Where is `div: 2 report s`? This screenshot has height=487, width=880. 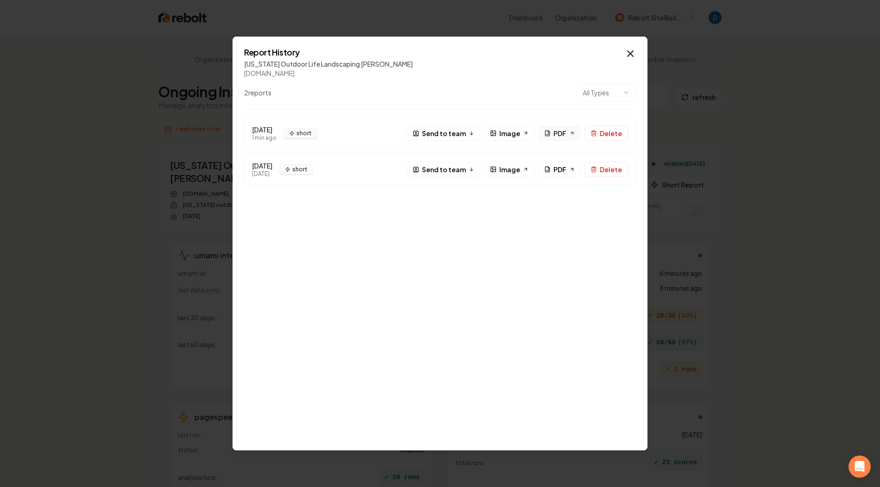 div: 2 report s is located at coordinates (257, 93).